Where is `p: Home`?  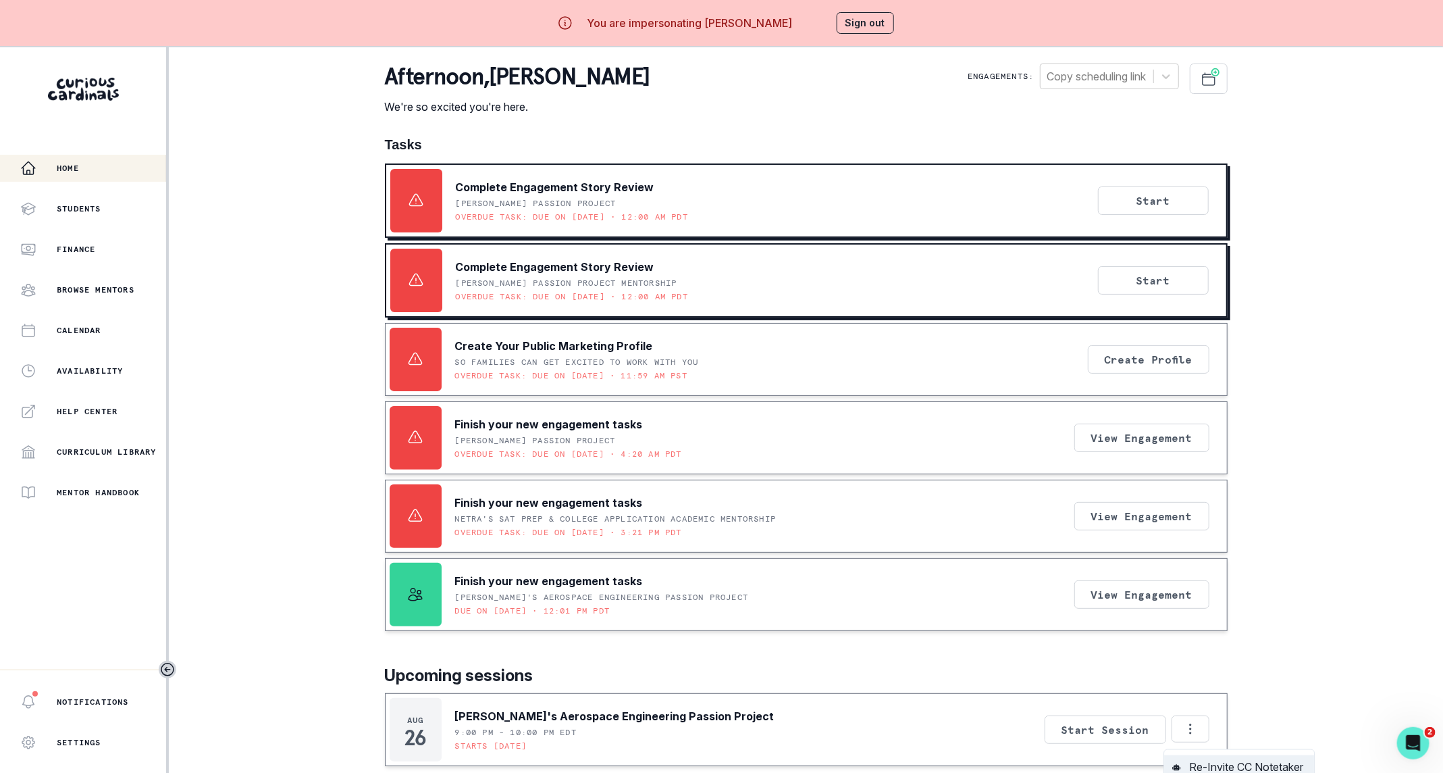
p: Home is located at coordinates (68, 168).